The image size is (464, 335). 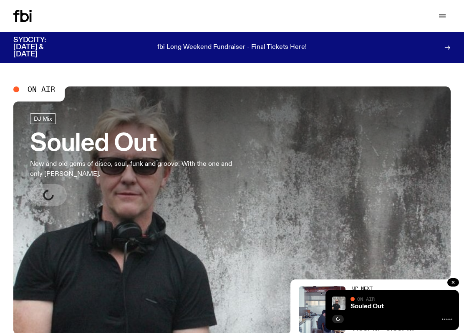 What do you see at coordinates (43, 119) in the screenshot?
I see `a: DJ Mix` at bounding box center [43, 119].